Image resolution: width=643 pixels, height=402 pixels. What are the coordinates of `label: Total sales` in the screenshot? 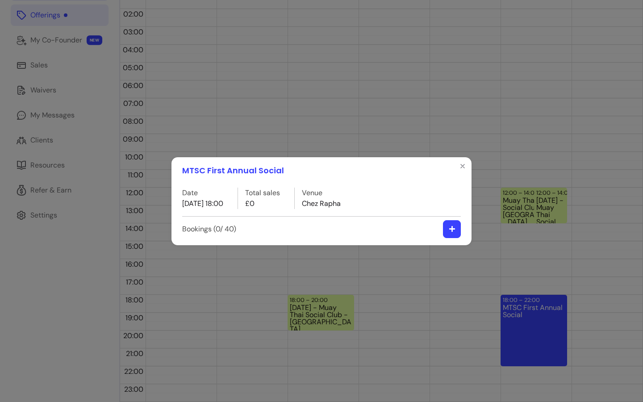 It's located at (262, 193).